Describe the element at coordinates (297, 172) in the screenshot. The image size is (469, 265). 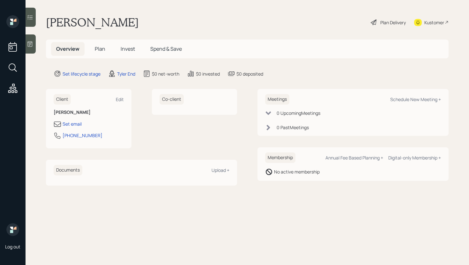
I see `div: No active membership` at that location.